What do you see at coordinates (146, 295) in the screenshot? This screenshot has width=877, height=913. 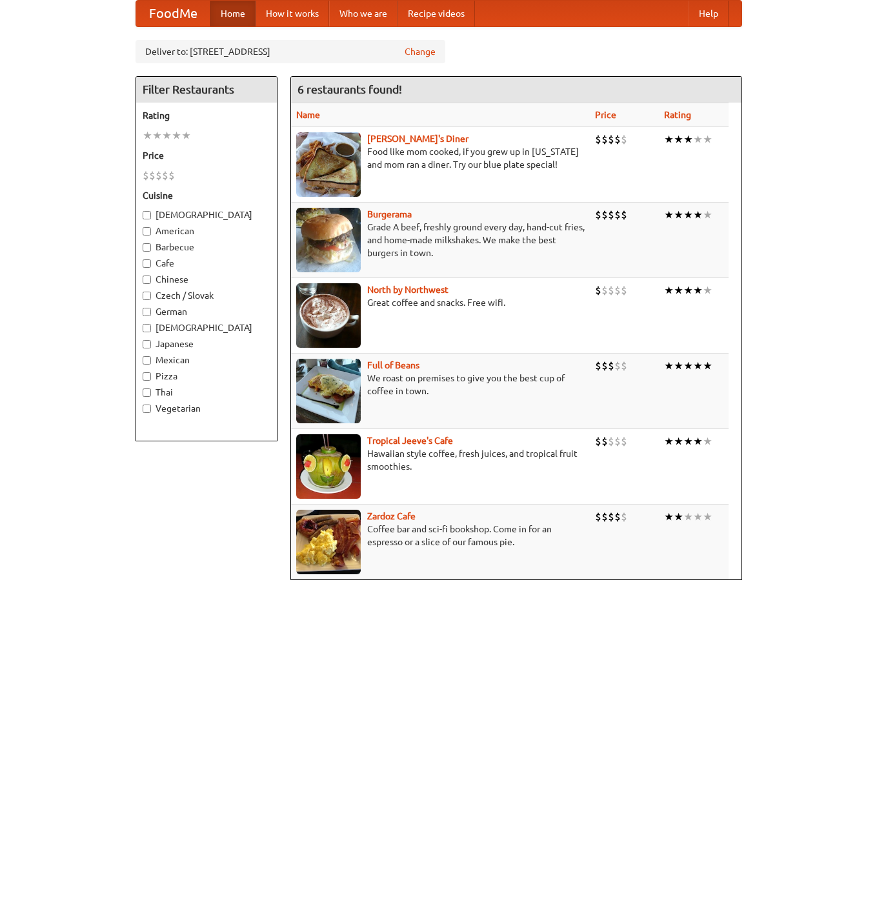 I see `input: Czech / Slovak` at bounding box center [146, 295].